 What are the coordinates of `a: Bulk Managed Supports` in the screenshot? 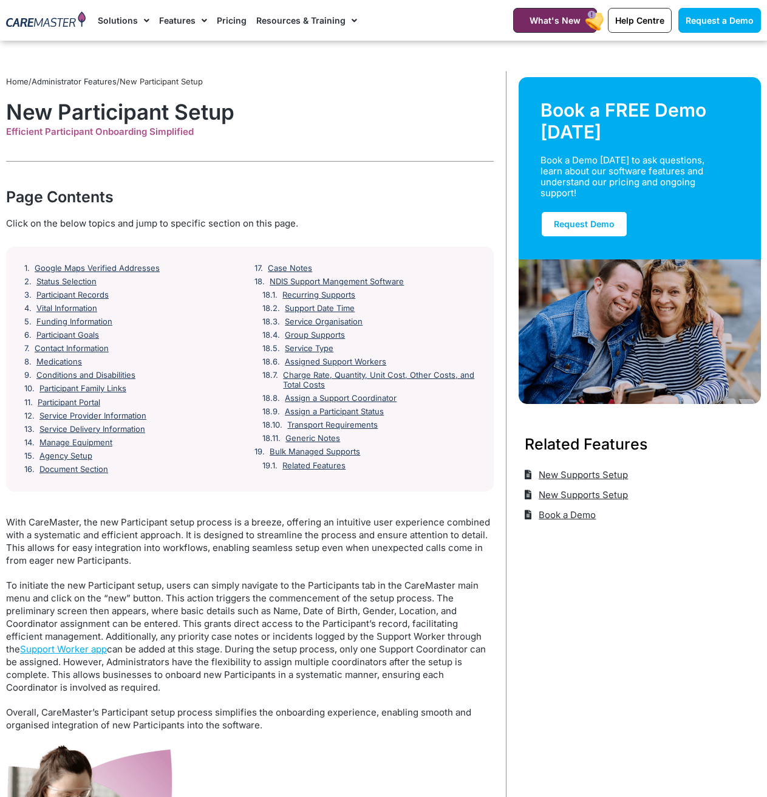 It's located at (315, 452).